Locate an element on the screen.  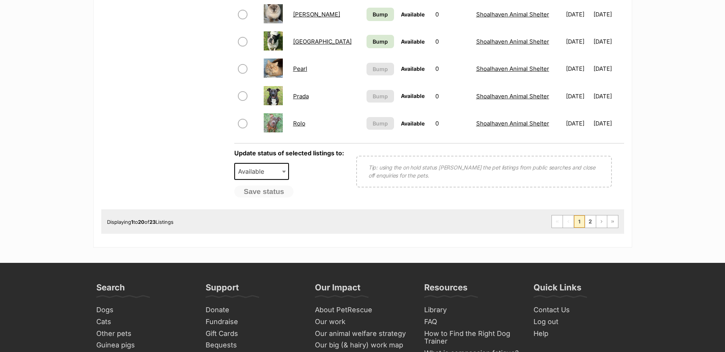
a: Our work is located at coordinates (363, 322).